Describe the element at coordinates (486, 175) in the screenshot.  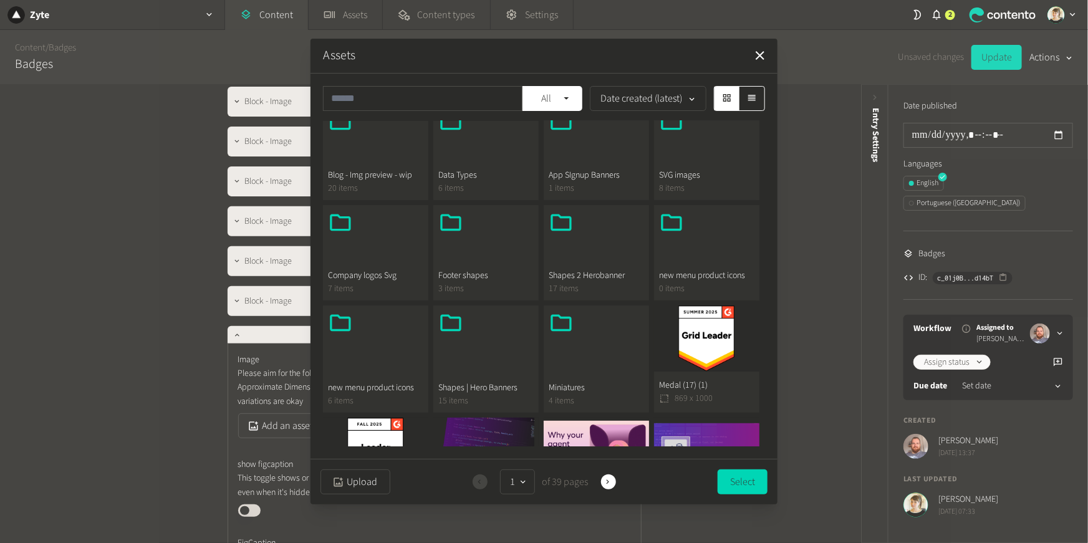
I see `span: Data Types` at that location.